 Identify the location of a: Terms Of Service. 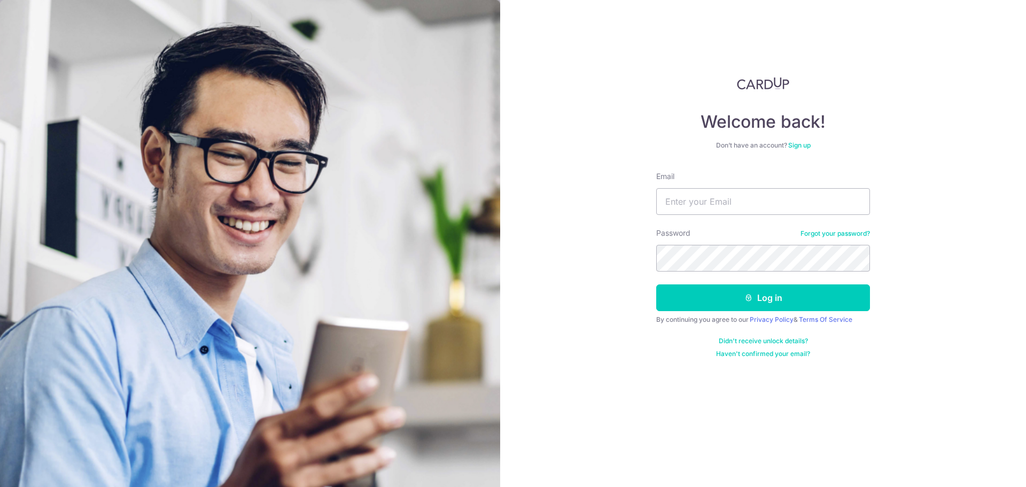
(826, 319).